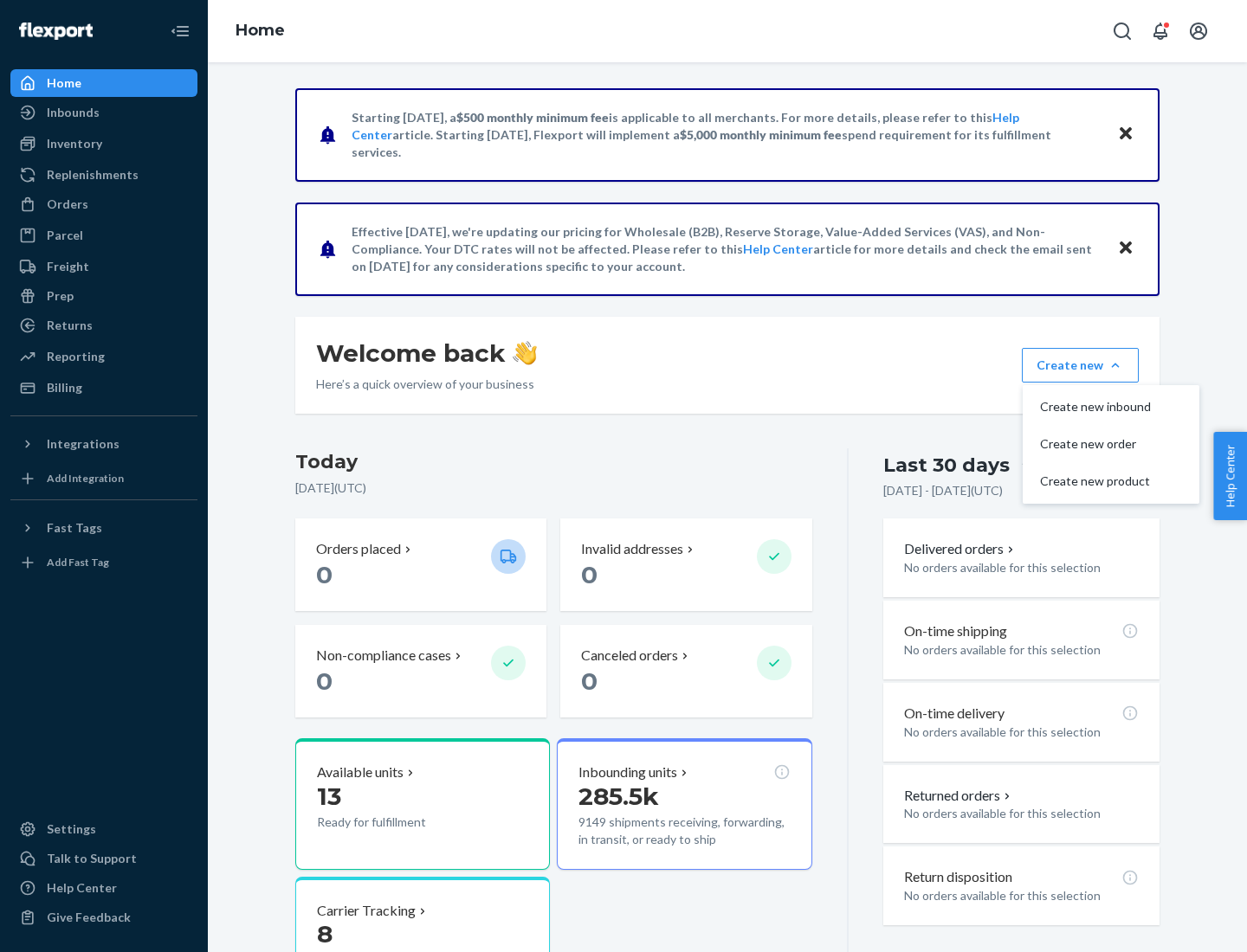 The width and height of the screenshot is (1247, 952). I want to click on button: Invalid addresses 0, so click(685, 565).